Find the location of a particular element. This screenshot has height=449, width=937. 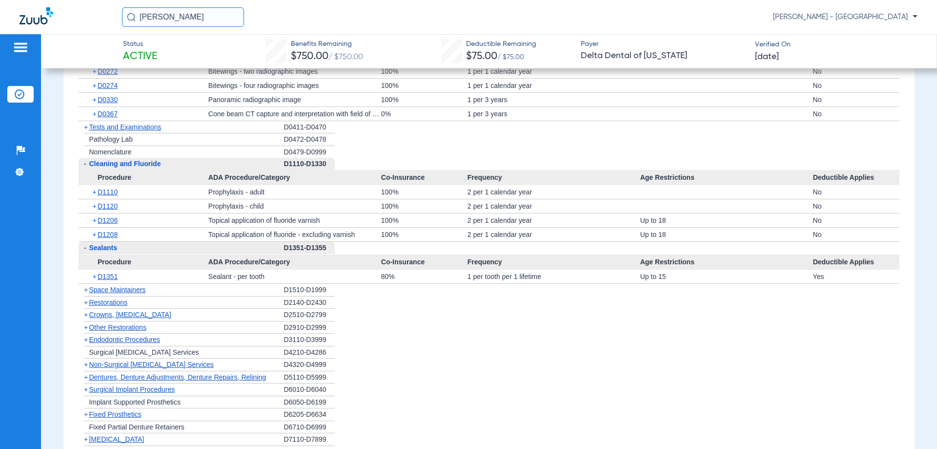

span: Dentures, Denture Adjustments, Denture Repairs, Relining is located at coordinates (177, 377).